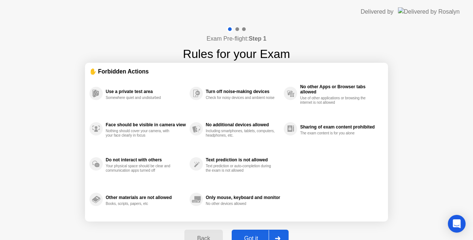  What do you see at coordinates (146, 198) in the screenshot?
I see `div: Other materials are not allowed` at bounding box center [146, 198].